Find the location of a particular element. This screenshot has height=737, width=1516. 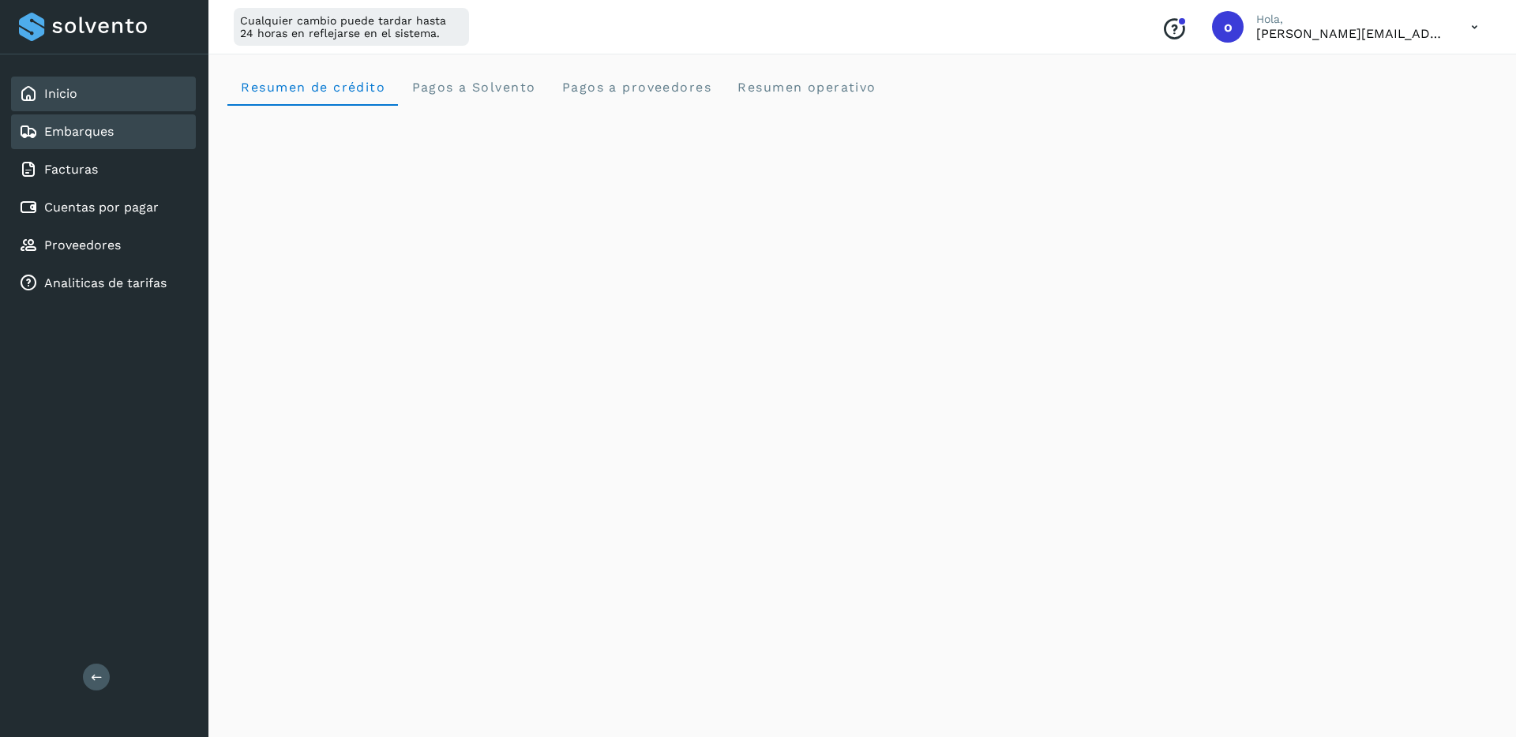

div: Embarques is located at coordinates (103, 132).